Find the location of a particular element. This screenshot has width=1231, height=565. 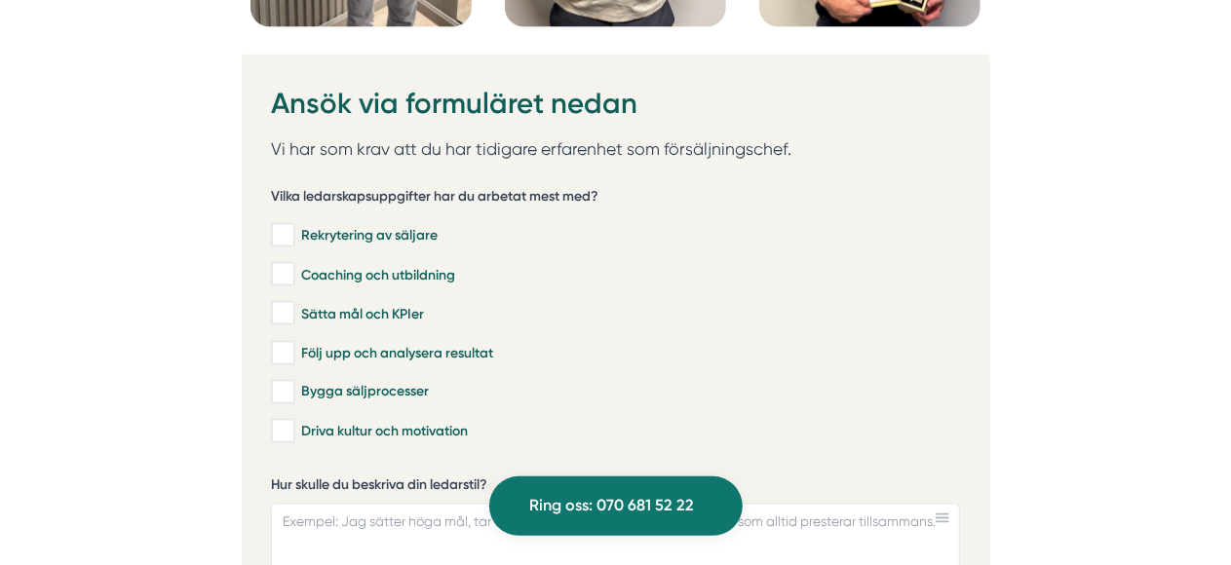

label: Hur skulle du beskriva din ledarstil? is located at coordinates (615, 488).